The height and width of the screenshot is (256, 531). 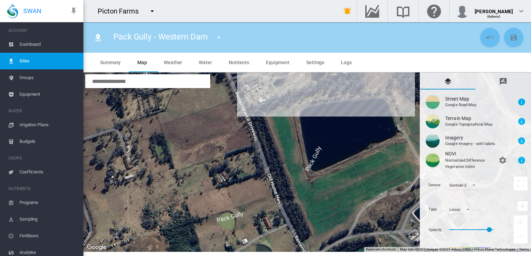 What do you see at coordinates (205, 63) in the screenshot?
I see `span: Water` at bounding box center [205, 63].